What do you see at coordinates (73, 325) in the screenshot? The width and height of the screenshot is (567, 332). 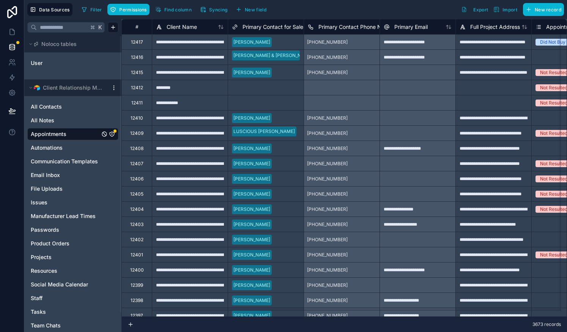 I see `div: Team Chats` at bounding box center [73, 325].